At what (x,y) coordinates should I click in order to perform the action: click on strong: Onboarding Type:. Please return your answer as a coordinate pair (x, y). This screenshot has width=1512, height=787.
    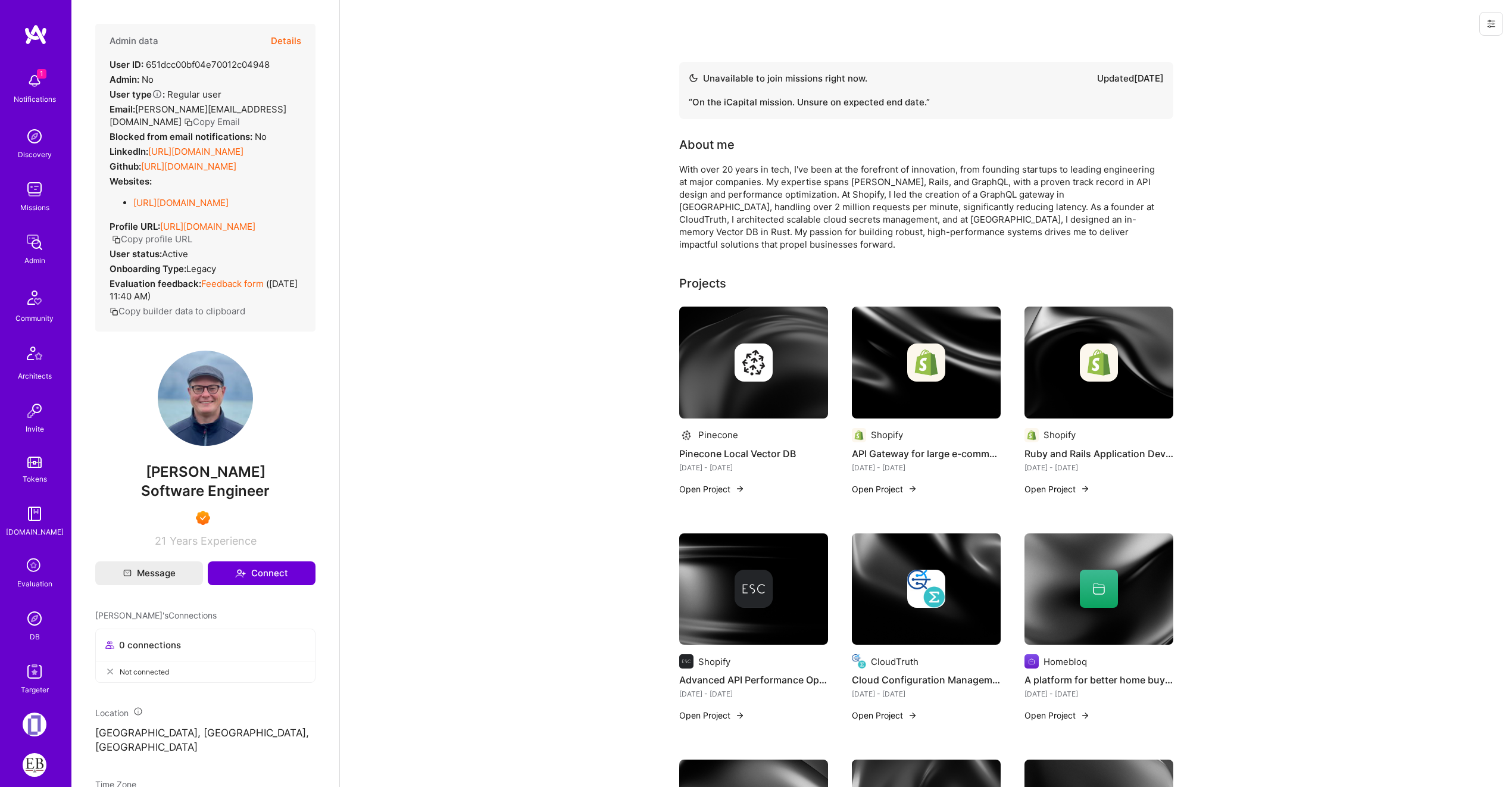
    Looking at the image, I should click on (147, 268).